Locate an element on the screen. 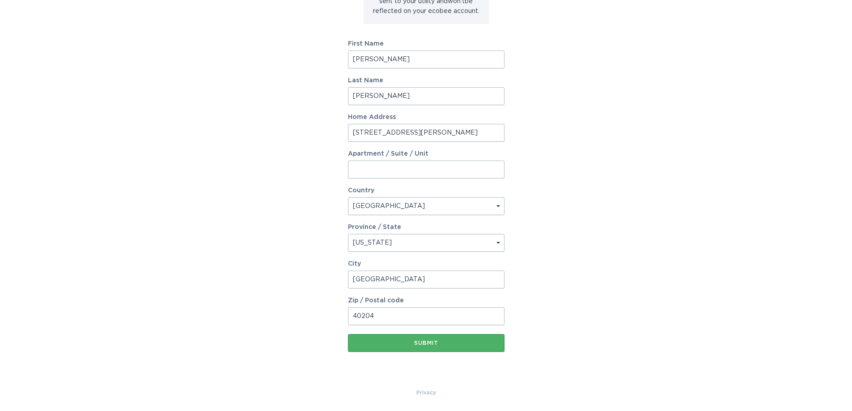 The width and height of the screenshot is (852, 411). label: Province / State is located at coordinates (374, 227).